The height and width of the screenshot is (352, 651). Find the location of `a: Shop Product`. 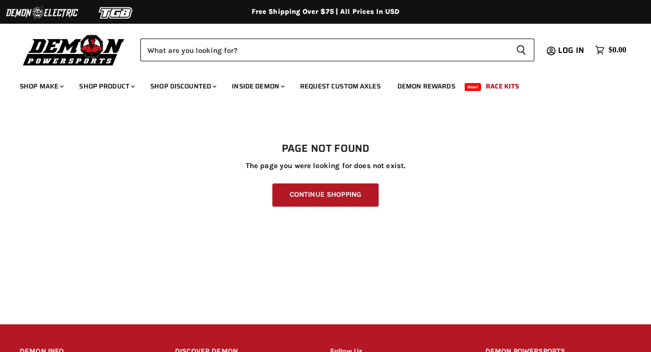

a: Shop Product is located at coordinates (106, 86).